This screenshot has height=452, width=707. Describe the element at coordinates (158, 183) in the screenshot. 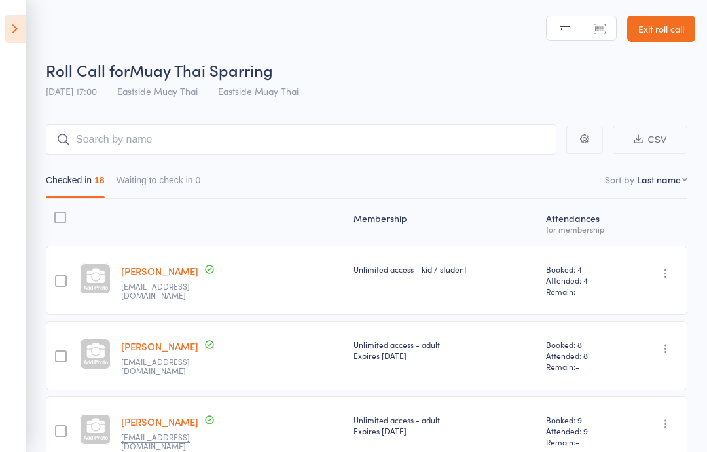

I see `button: Waiting to check in0` at that location.